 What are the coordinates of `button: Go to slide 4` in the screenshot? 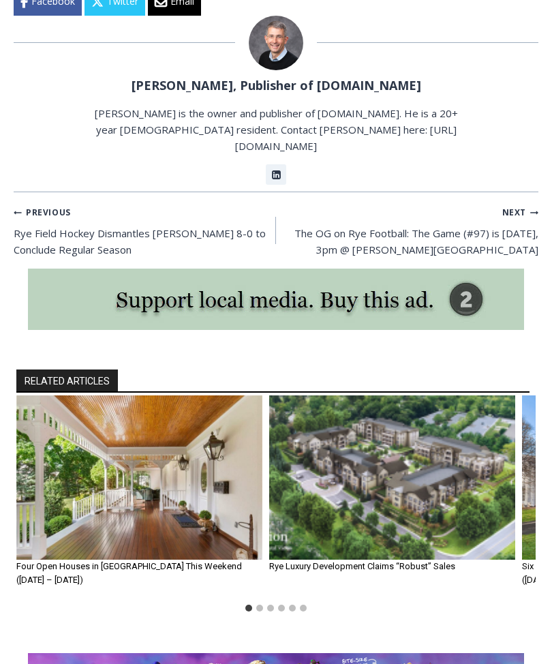 It's located at (282, 608).